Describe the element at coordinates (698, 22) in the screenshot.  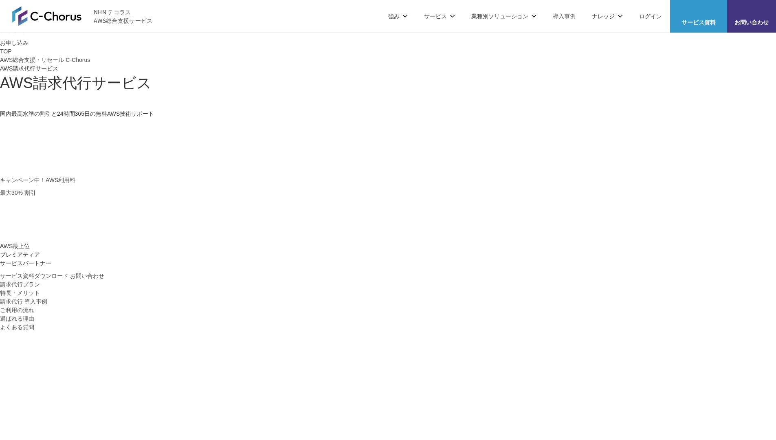
I see `span: サービス資料` at that location.